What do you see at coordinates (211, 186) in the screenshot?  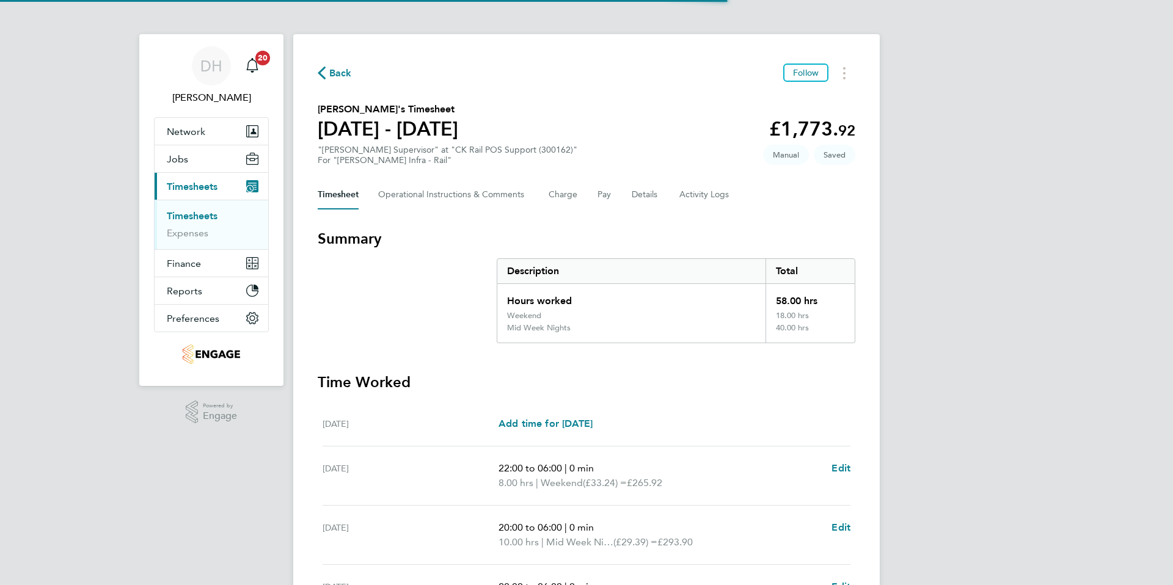 I see `button: Timesheets` at bounding box center [211, 186].